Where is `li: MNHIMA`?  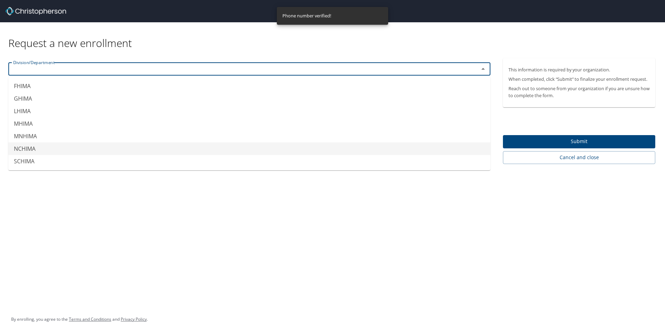 li: MNHIMA is located at coordinates (250, 136).